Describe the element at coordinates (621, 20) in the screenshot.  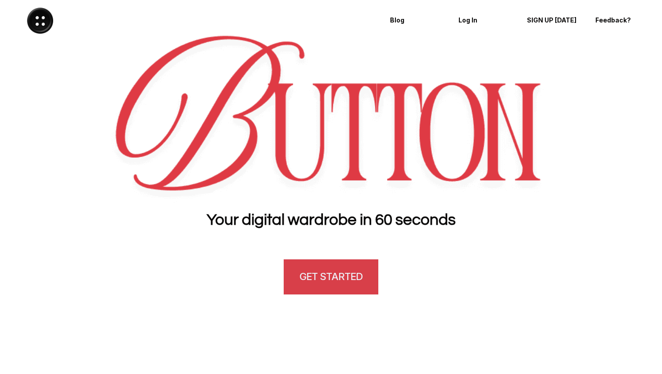
I see `p: Feedback?` at that location.